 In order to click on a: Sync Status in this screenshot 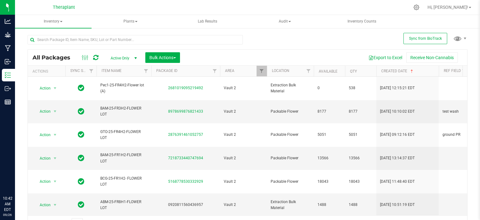, I will do `click(82, 71)`.